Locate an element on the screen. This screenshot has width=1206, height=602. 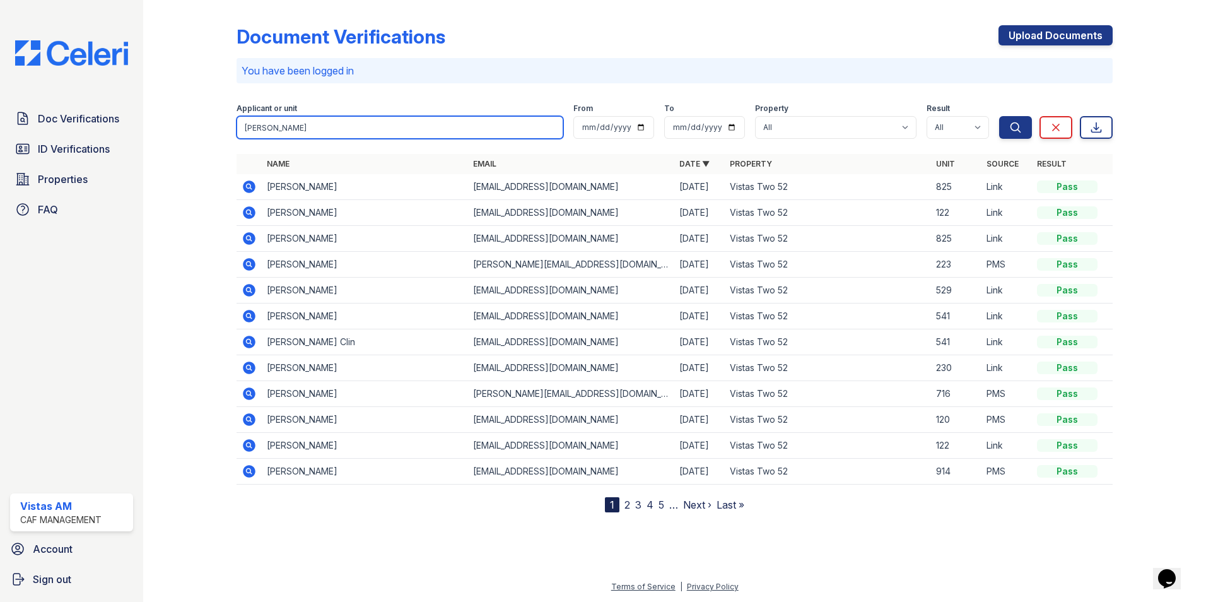
td: 914 is located at coordinates (956, 471).